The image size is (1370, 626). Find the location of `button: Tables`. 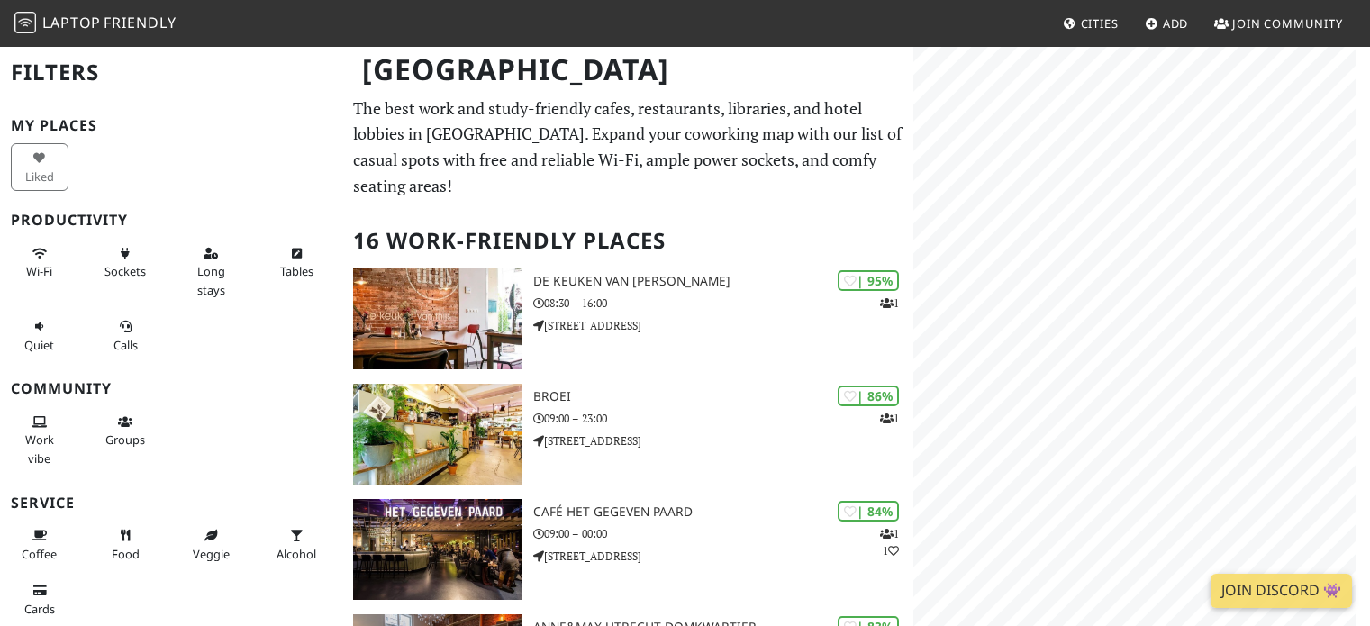

button: Tables is located at coordinates (296, 262).